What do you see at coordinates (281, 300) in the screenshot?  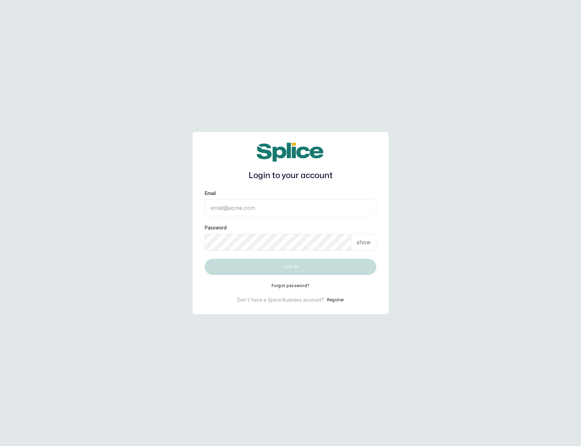 I see `p: Don't have a Splice Business account?` at bounding box center [281, 300].